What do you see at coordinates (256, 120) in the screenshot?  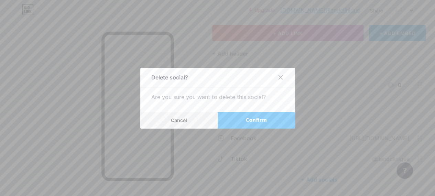 I see `span: Confirm` at bounding box center [256, 120].